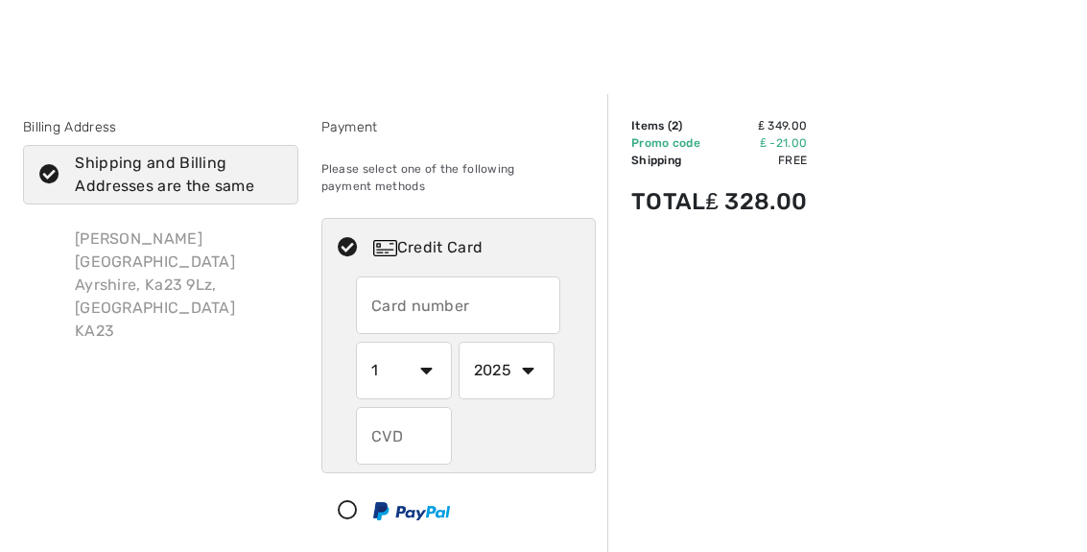 The image size is (1087, 552). What do you see at coordinates (458, 305) in the screenshot?
I see `input: Card number` at bounding box center [458, 305].